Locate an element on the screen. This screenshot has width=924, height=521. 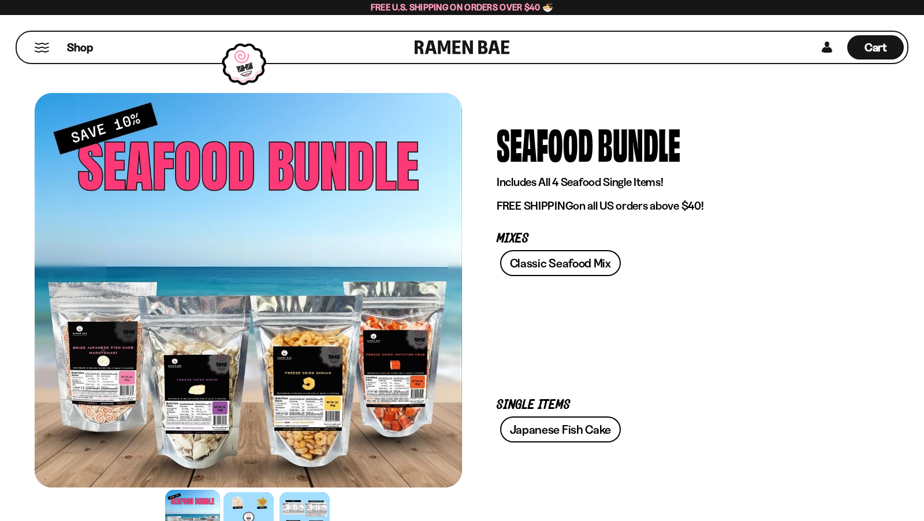
div: Seafood is located at coordinates (545, 143).